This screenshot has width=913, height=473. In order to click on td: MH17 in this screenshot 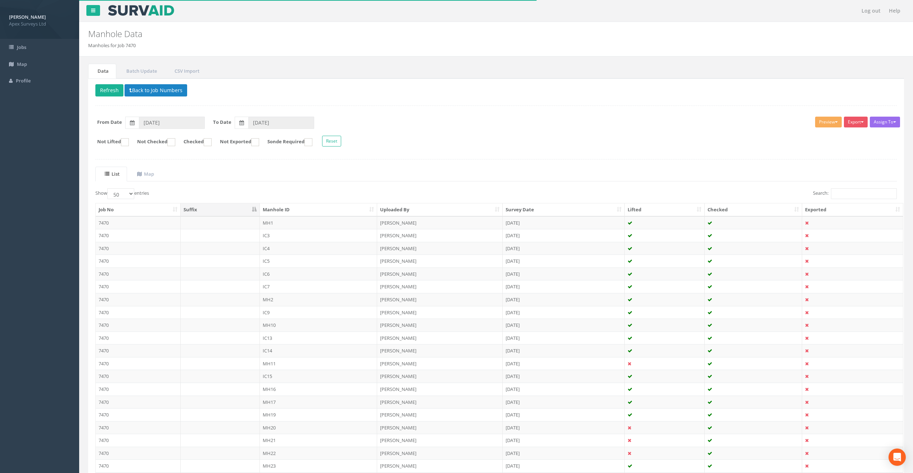, I will do `click(318, 402)`.